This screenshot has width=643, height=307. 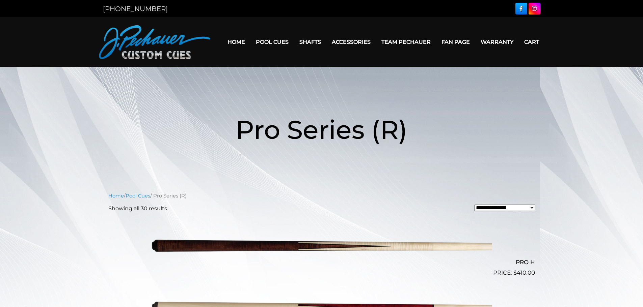 I want to click on p: Showing all 30 results, so click(x=138, y=209).